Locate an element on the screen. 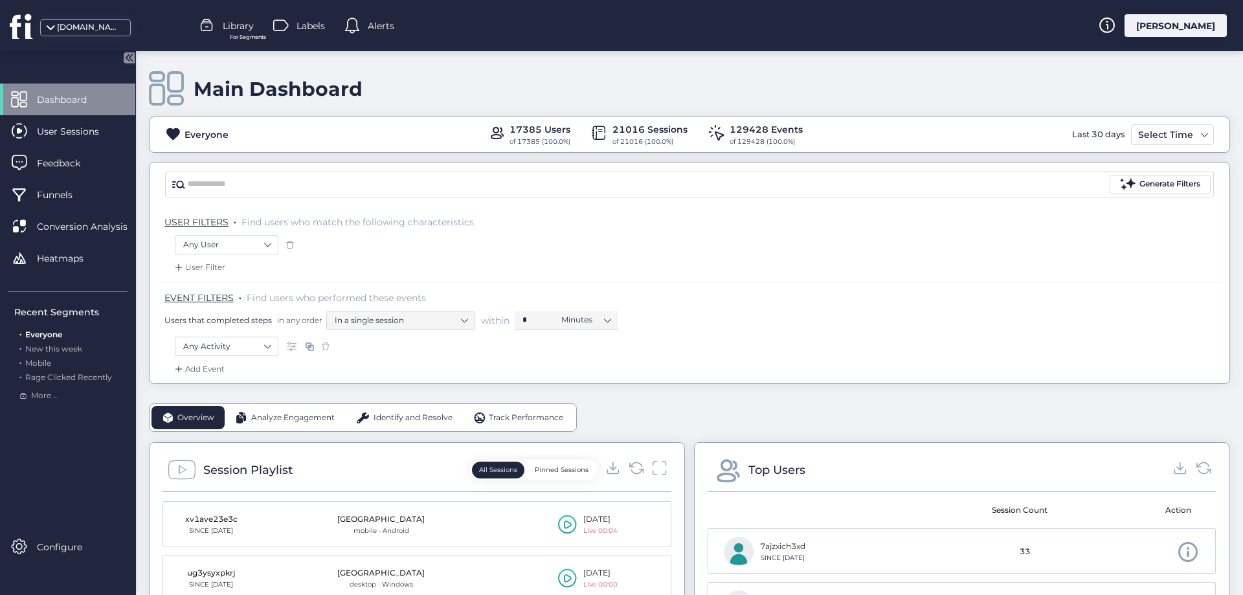  div: Everyone is located at coordinates (207, 135).